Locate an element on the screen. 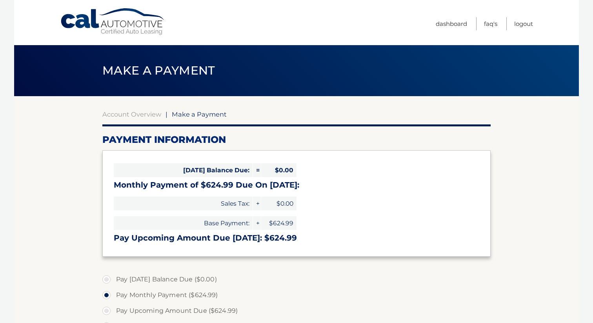  label: Pay Monthly Payment ($624.99) is located at coordinates (296, 295).